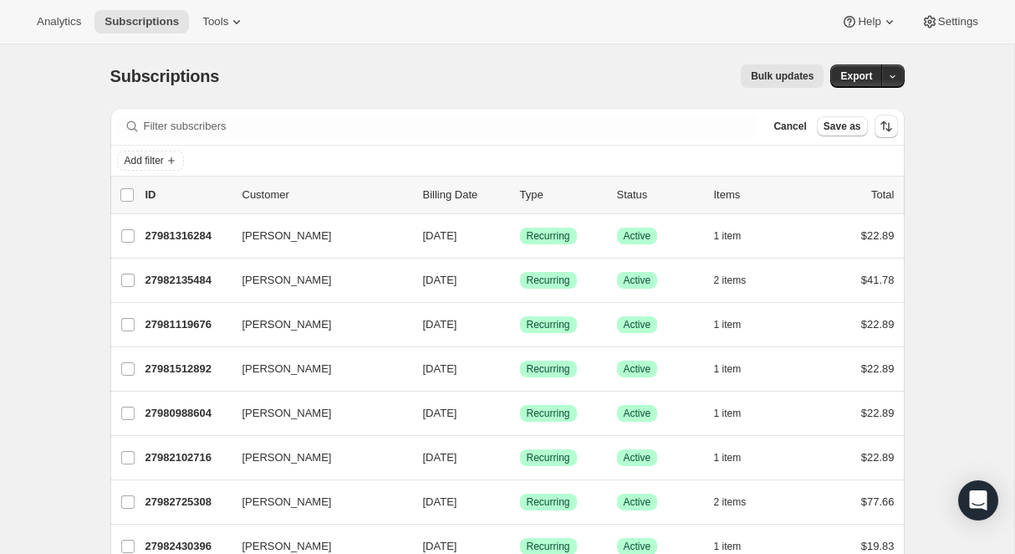 Image resolution: width=1015 pixels, height=554 pixels. What do you see at coordinates (187, 457) in the screenshot?
I see `p: 27982102716` at bounding box center [187, 457].